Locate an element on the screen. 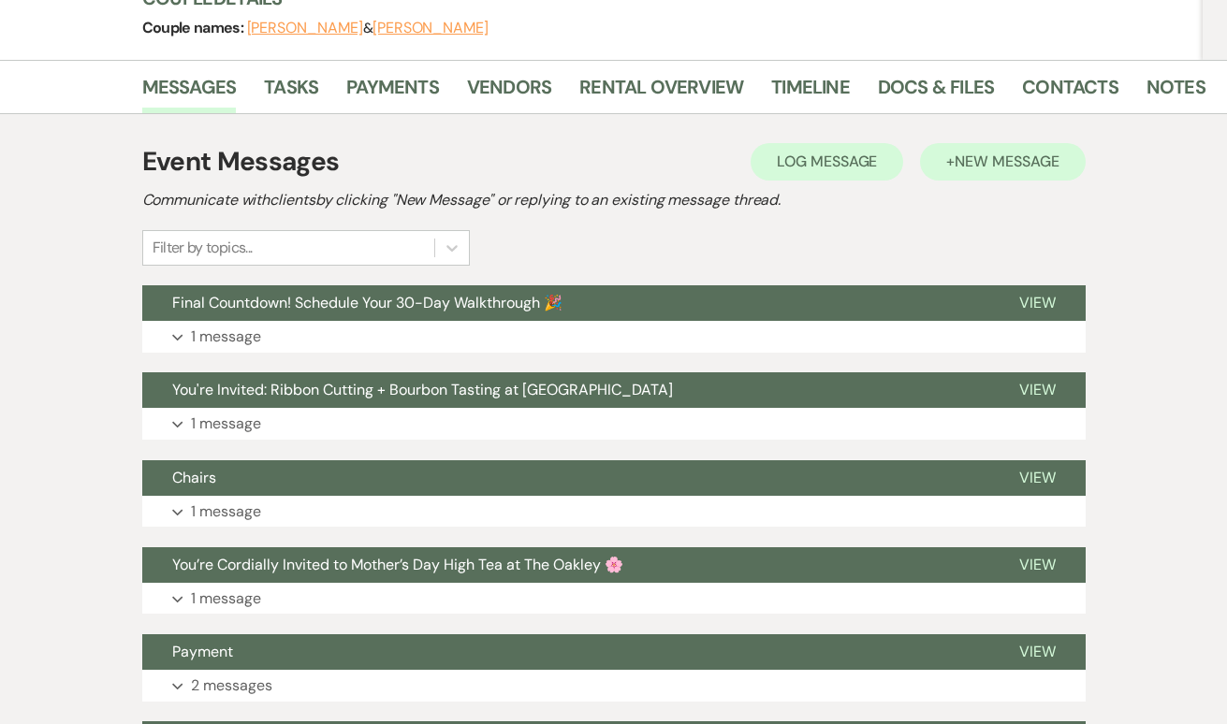 The image size is (1227, 724). div: Filter by topics... is located at coordinates (202, 248).